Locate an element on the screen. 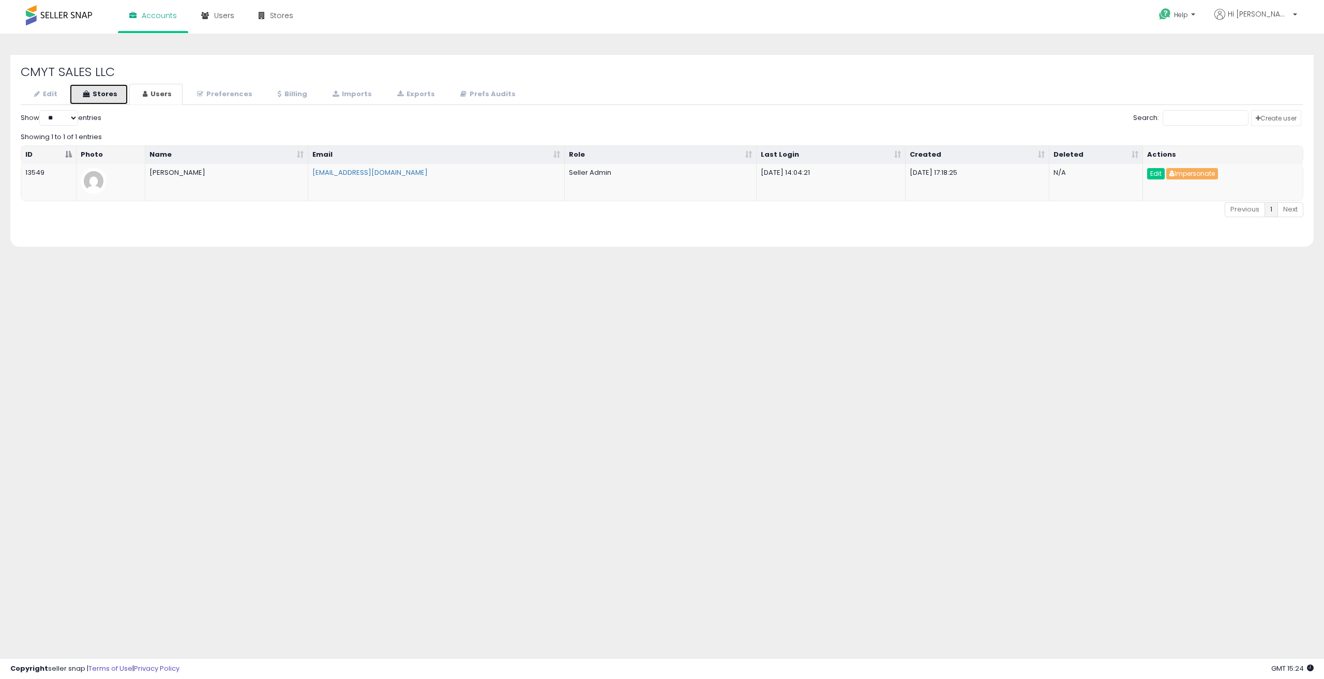 The height and width of the screenshot is (679, 1324). a: Preferences is located at coordinates (223, 94).